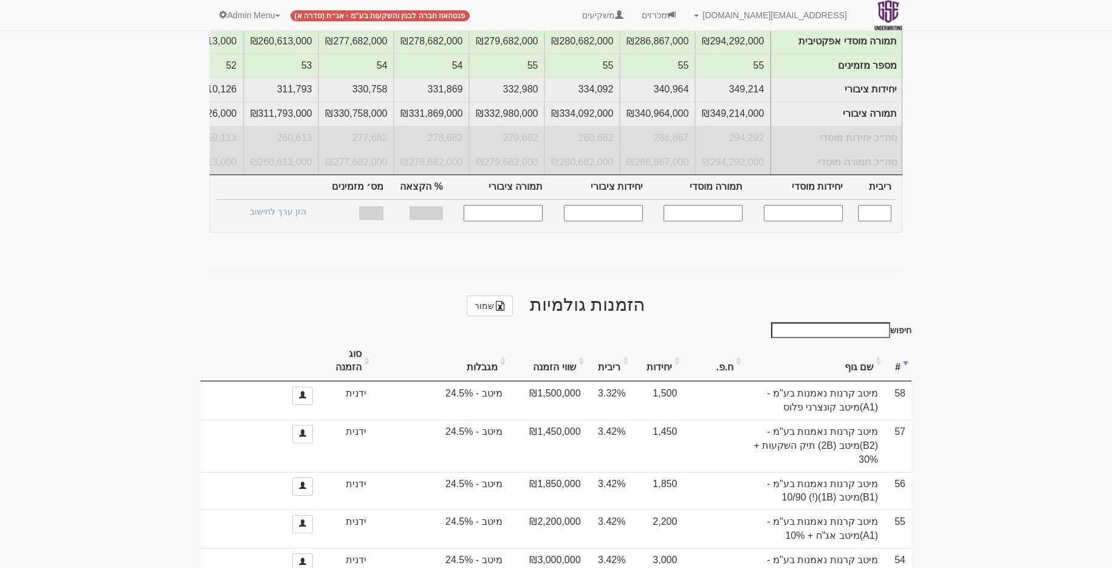 This screenshot has width=1112, height=568. Describe the element at coordinates (657, 400) in the screenshot. I see `td: 1,500` at that location.